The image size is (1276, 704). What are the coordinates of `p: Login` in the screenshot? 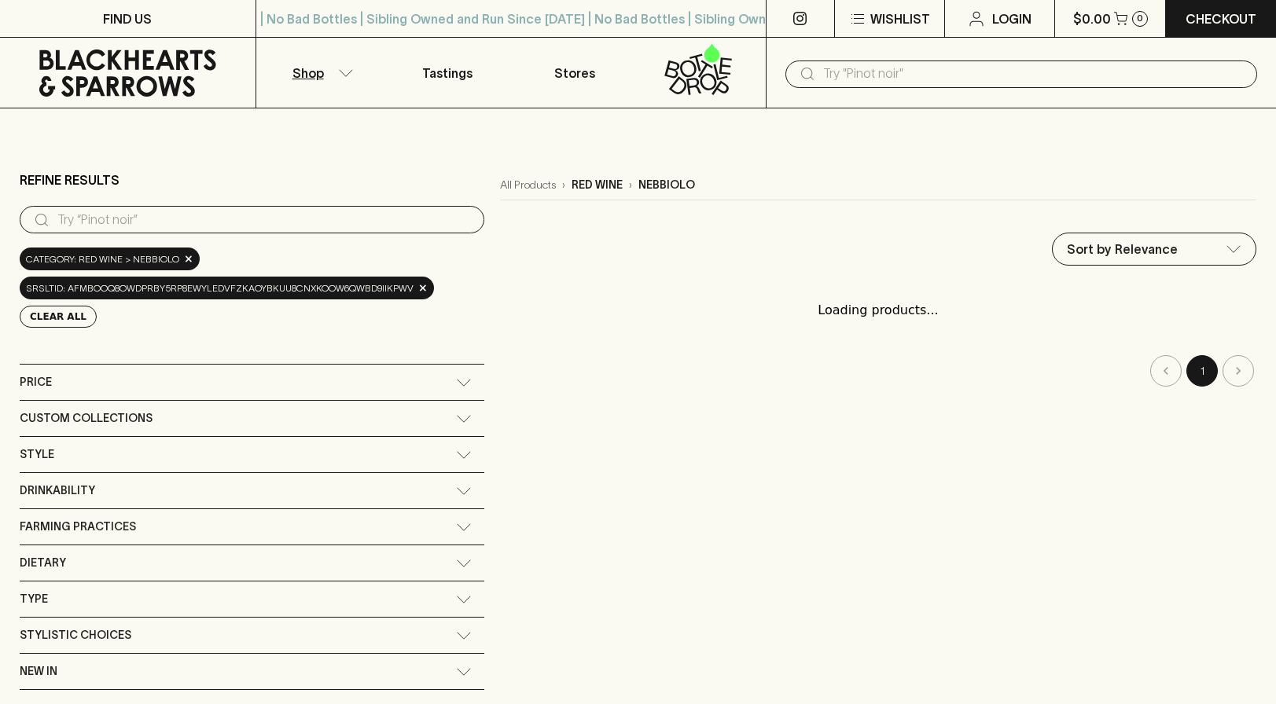 It's located at (1011, 19).